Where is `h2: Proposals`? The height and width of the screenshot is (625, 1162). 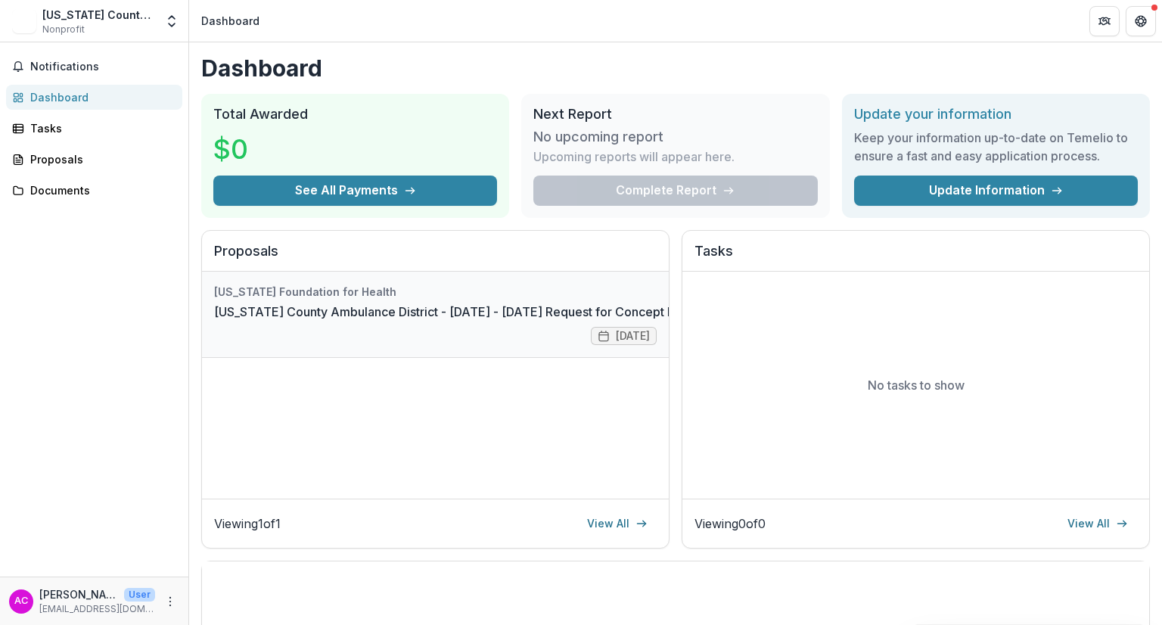
h2: Proposals is located at coordinates (435, 257).